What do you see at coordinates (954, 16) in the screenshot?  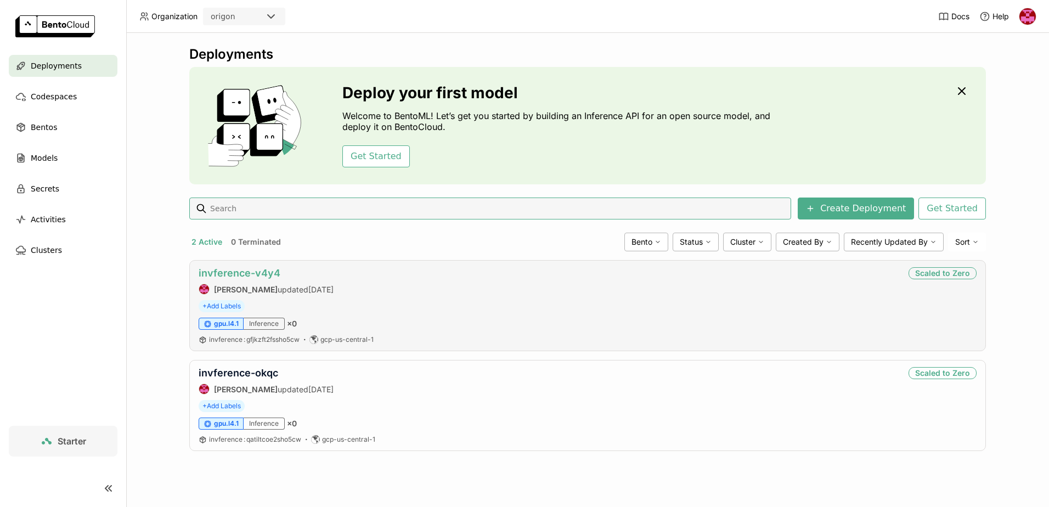 I see `a: Docs` at bounding box center [954, 16].